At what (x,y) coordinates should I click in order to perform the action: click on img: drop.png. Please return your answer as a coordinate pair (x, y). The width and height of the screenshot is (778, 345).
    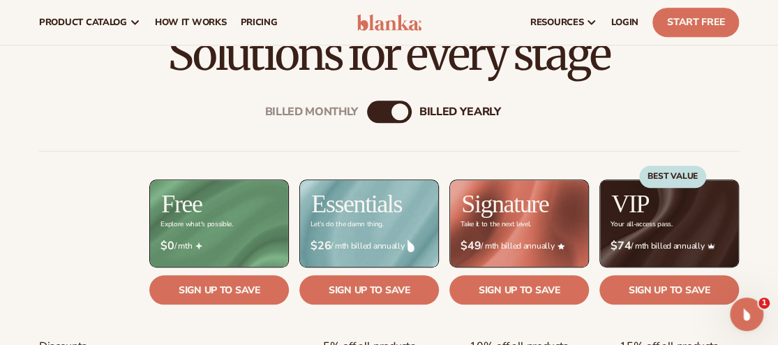
    Looking at the image, I should click on (411, 246).